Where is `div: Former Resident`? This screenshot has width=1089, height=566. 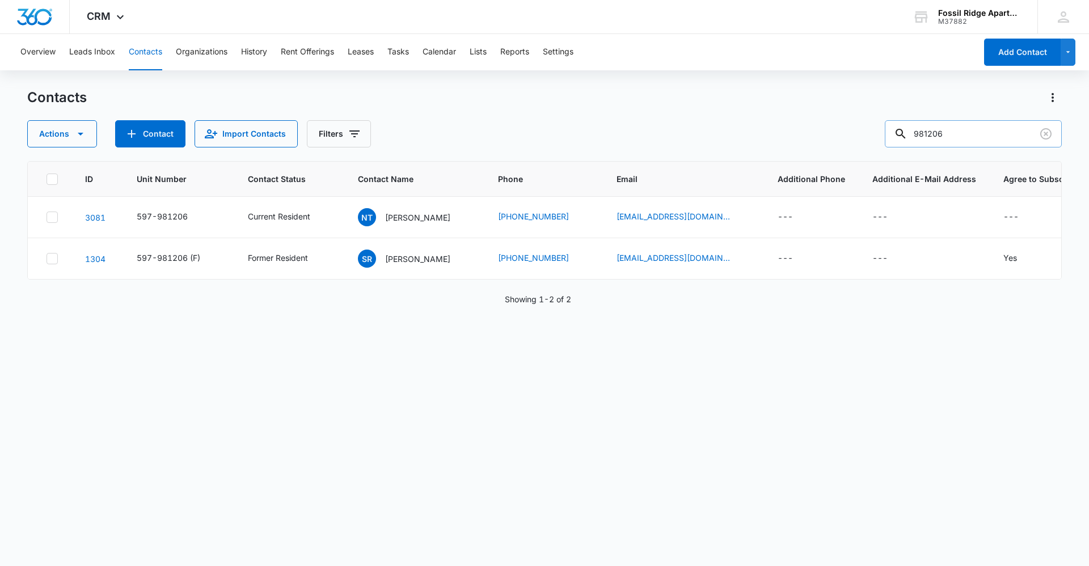
div: Former Resident is located at coordinates (278, 258).